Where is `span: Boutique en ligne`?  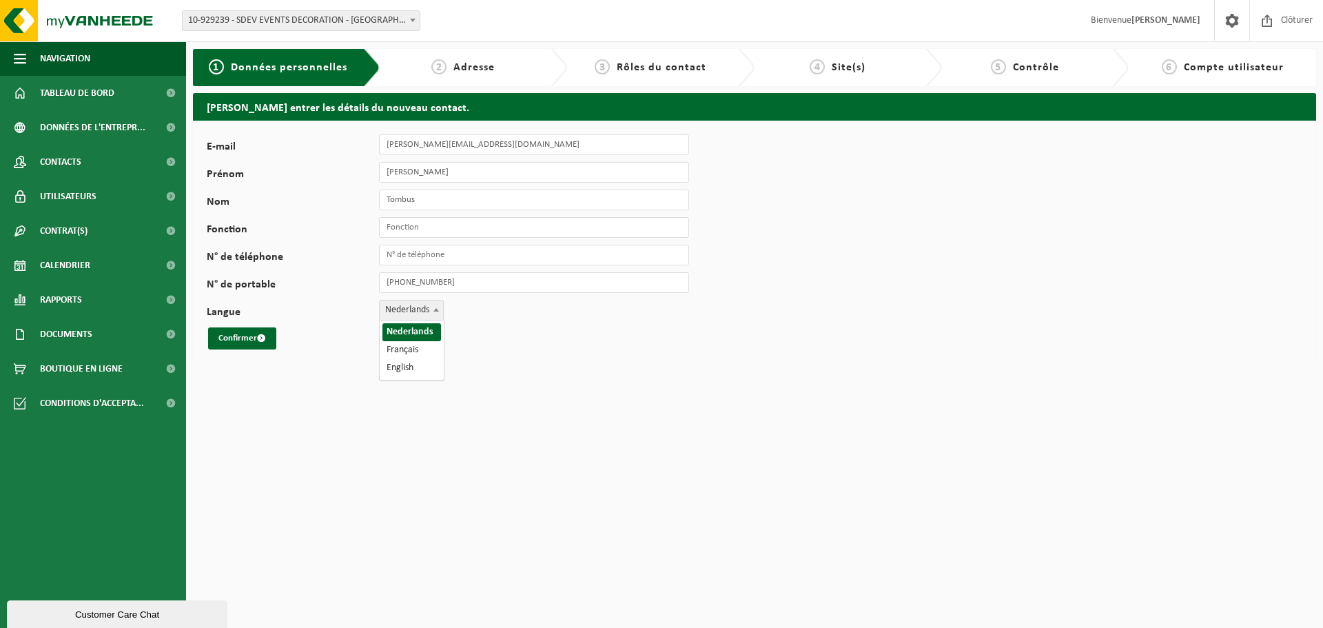 span: Boutique en ligne is located at coordinates (81, 369).